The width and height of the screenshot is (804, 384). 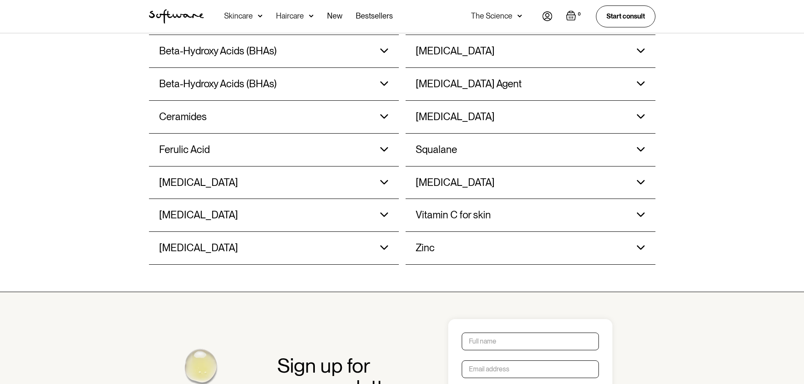 I want to click on h3: Vitamin C for skin, so click(x=453, y=215).